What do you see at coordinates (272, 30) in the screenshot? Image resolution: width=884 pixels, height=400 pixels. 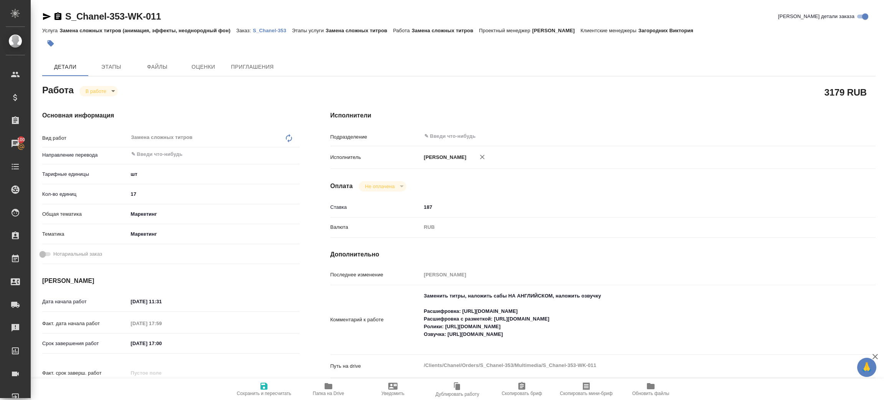 I see `p: S_Chanel-353` at bounding box center [272, 30].